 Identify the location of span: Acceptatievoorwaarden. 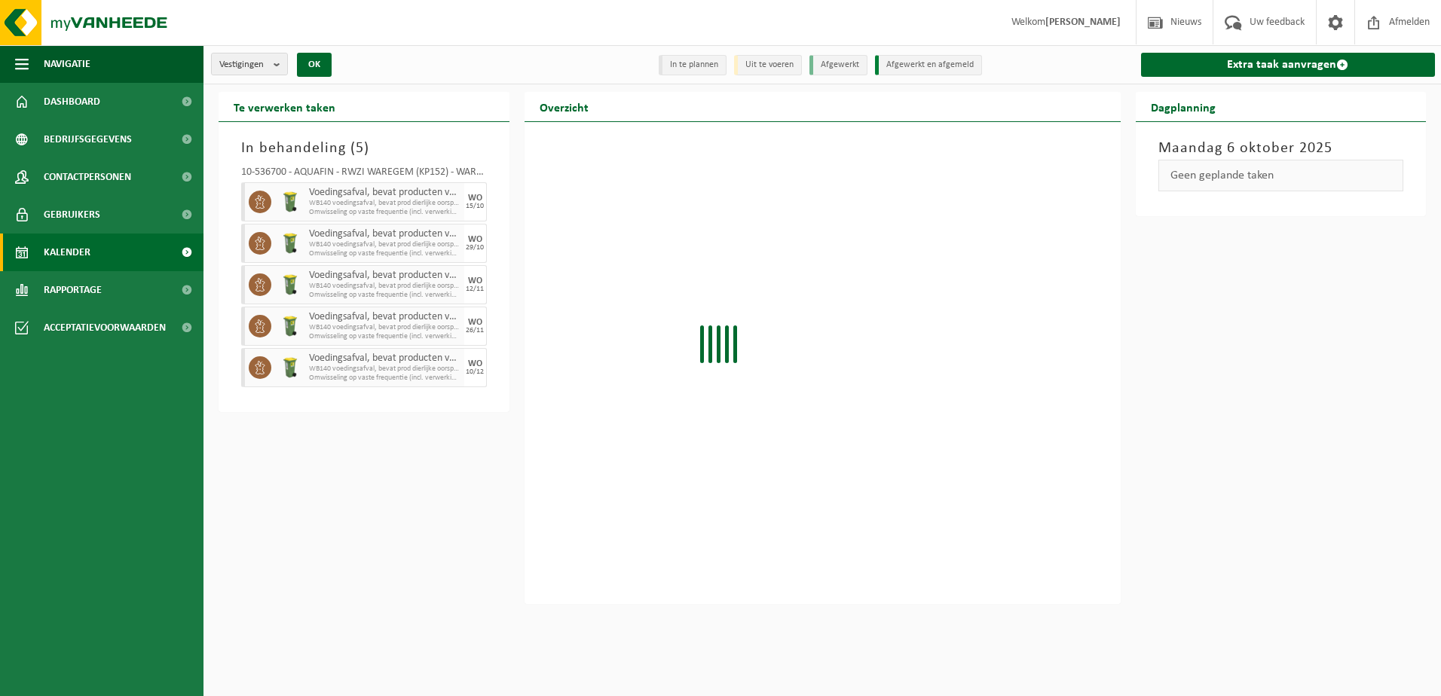
(105, 328).